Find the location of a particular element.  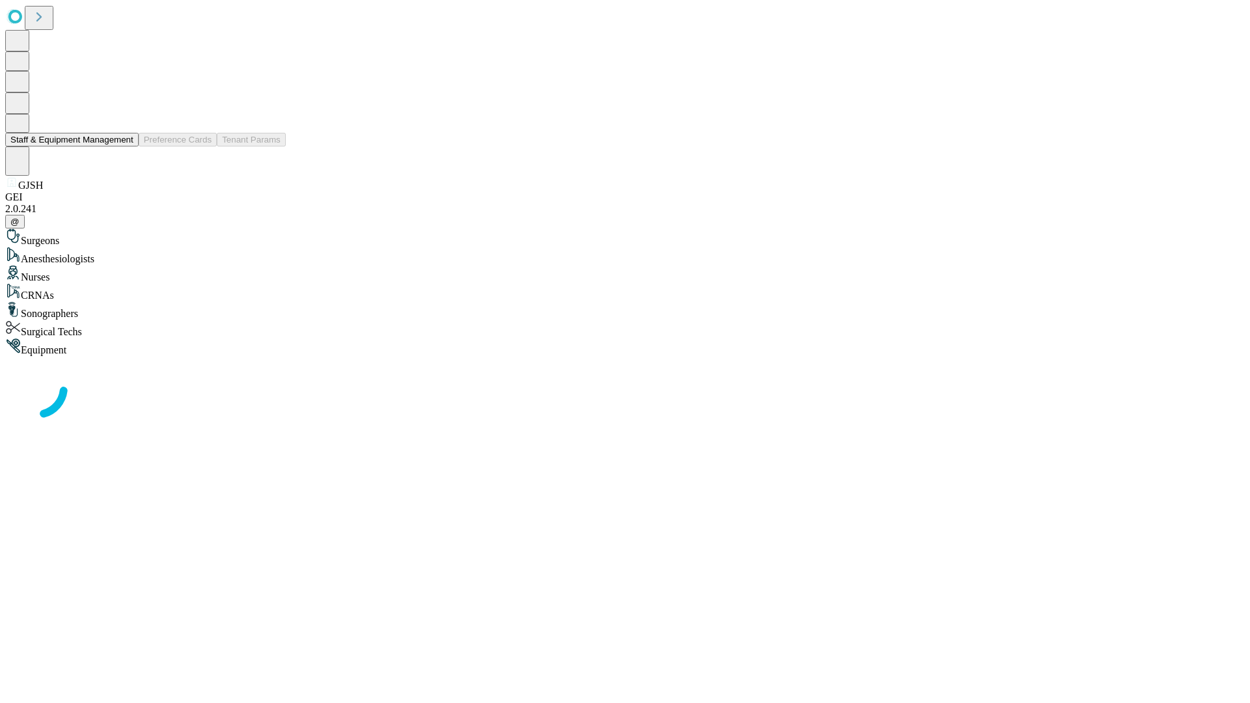

button: Preference Cards is located at coordinates (178, 139).